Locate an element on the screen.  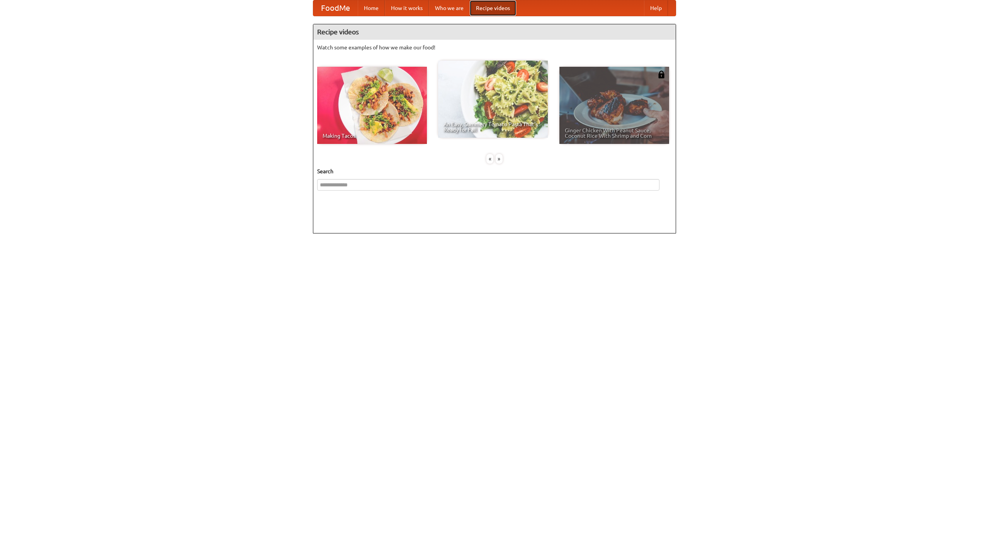
a: An Easy, Summery Tomato Pasta That's Ready for Fall is located at coordinates (493, 99).